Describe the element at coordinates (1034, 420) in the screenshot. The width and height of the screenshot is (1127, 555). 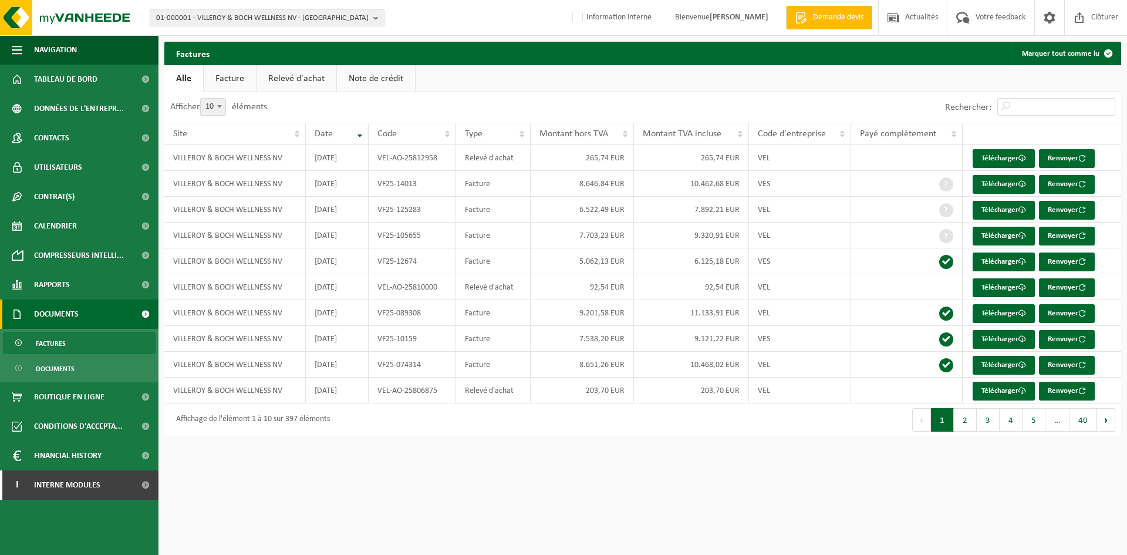
I see `button: 5` at that location.